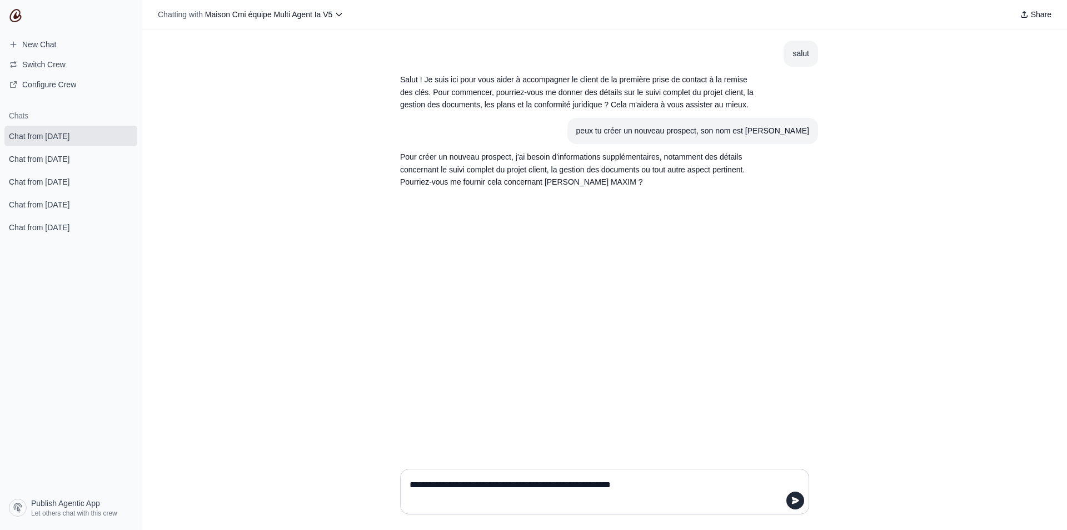 The width and height of the screenshot is (1067, 530). Describe the element at coordinates (1035, 14) in the screenshot. I see `button: Share` at that location.